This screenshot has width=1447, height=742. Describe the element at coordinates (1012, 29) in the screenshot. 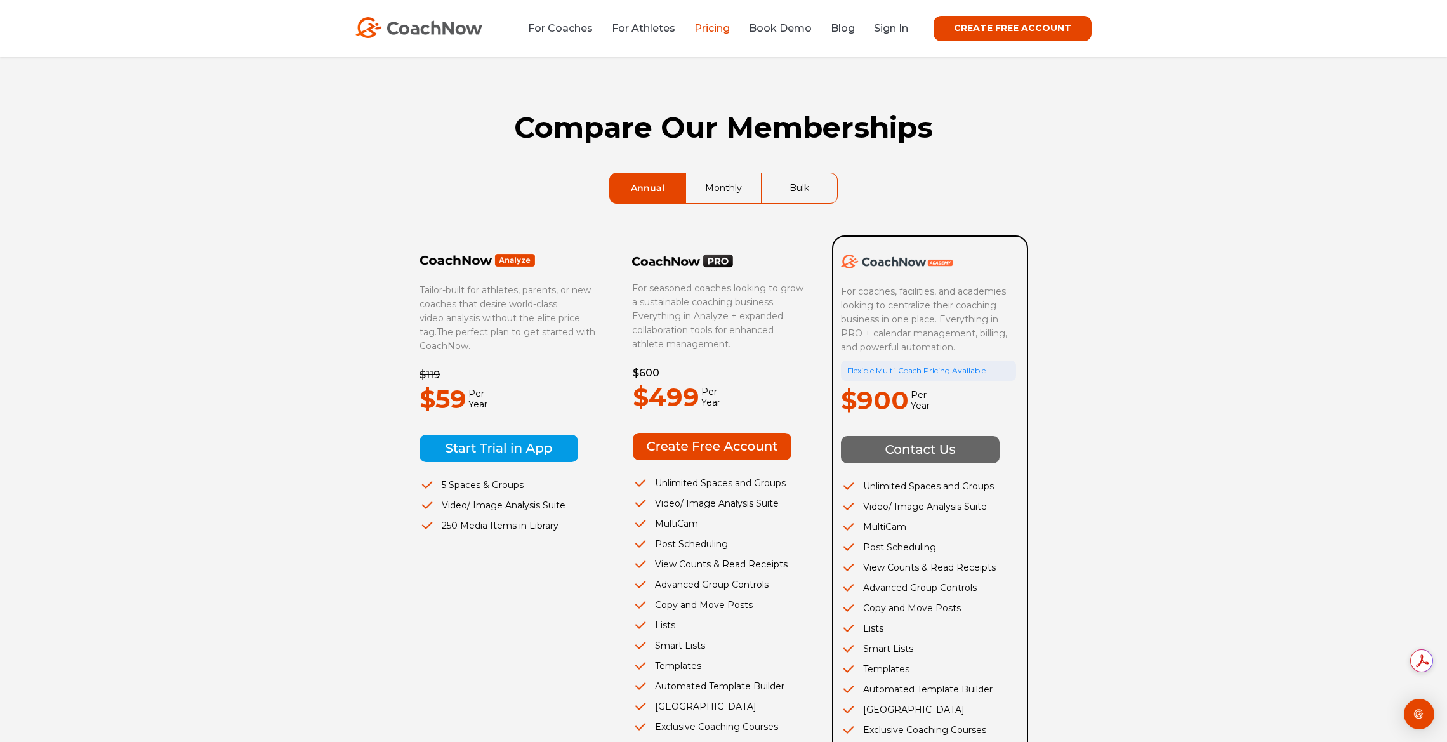

I see `a: CREATE FREE ACCOUNT` at that location.